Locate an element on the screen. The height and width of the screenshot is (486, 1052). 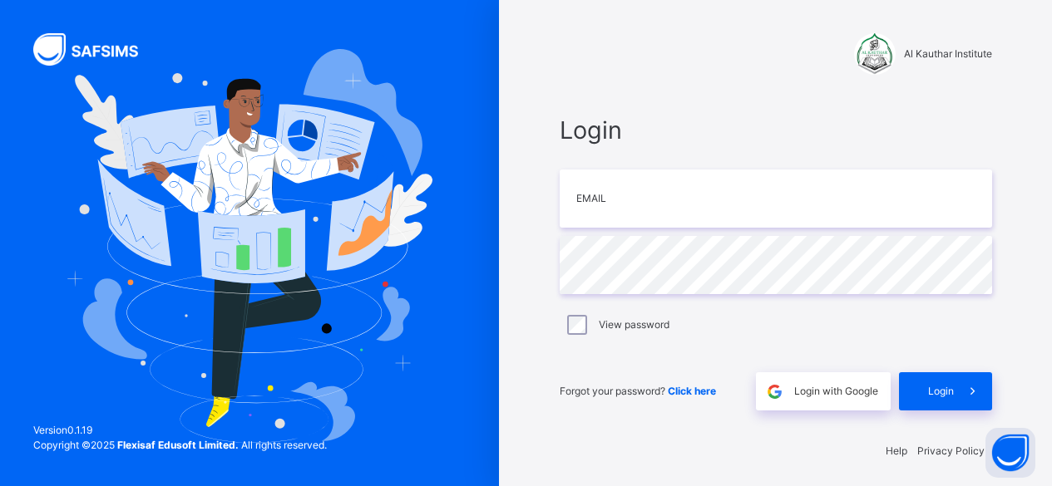
a: Click here is located at coordinates (692, 391).